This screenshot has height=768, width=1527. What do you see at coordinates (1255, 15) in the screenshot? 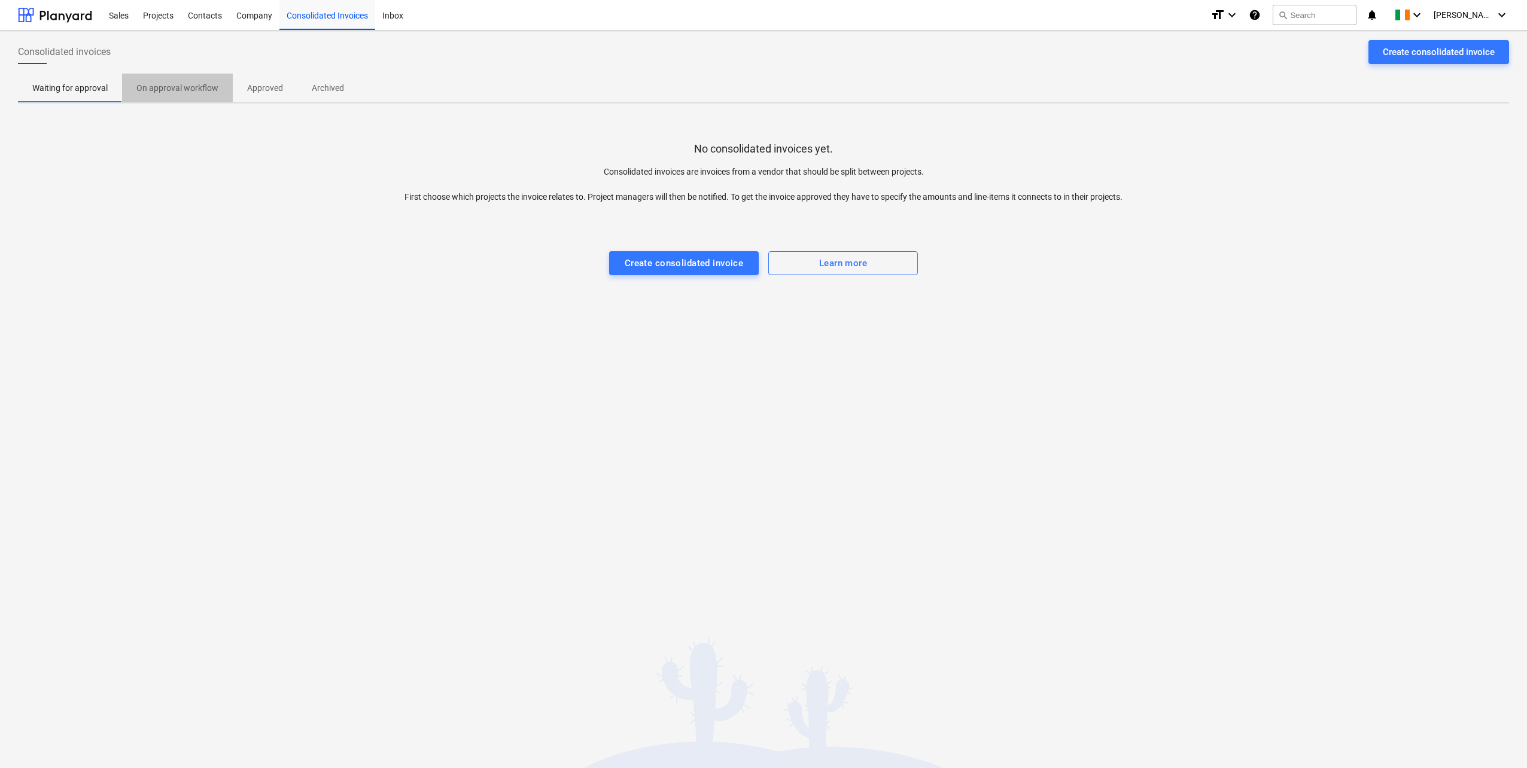
I see `i: Knowledge base` at bounding box center [1255, 15].